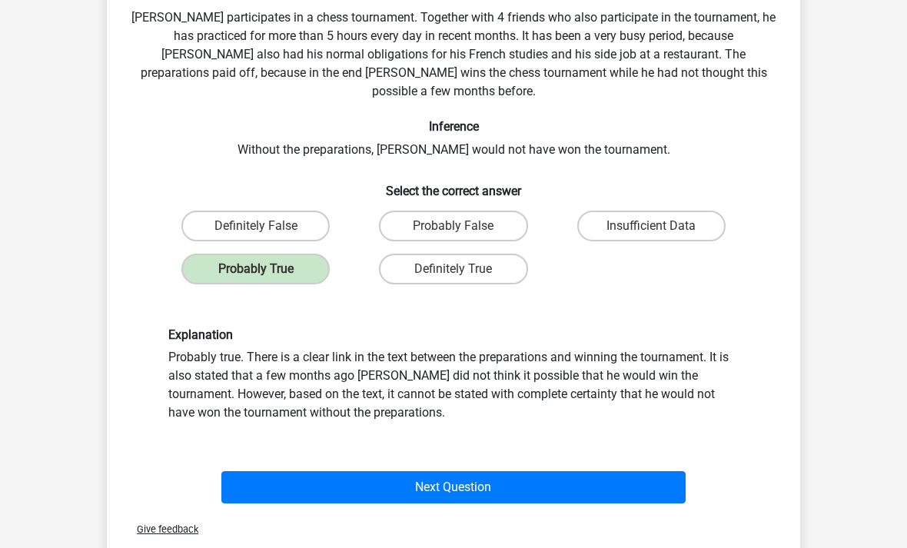 This screenshot has height=548, width=907. Describe the element at coordinates (453, 335) in the screenshot. I see `h6: Explanation` at that location.